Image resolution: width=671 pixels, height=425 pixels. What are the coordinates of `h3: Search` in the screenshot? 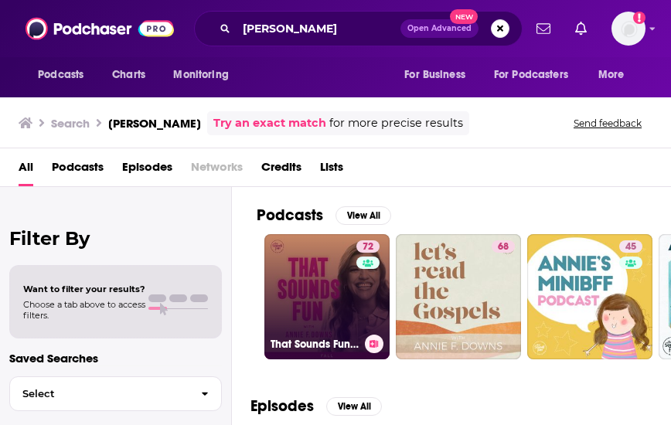 It's located at (70, 123).